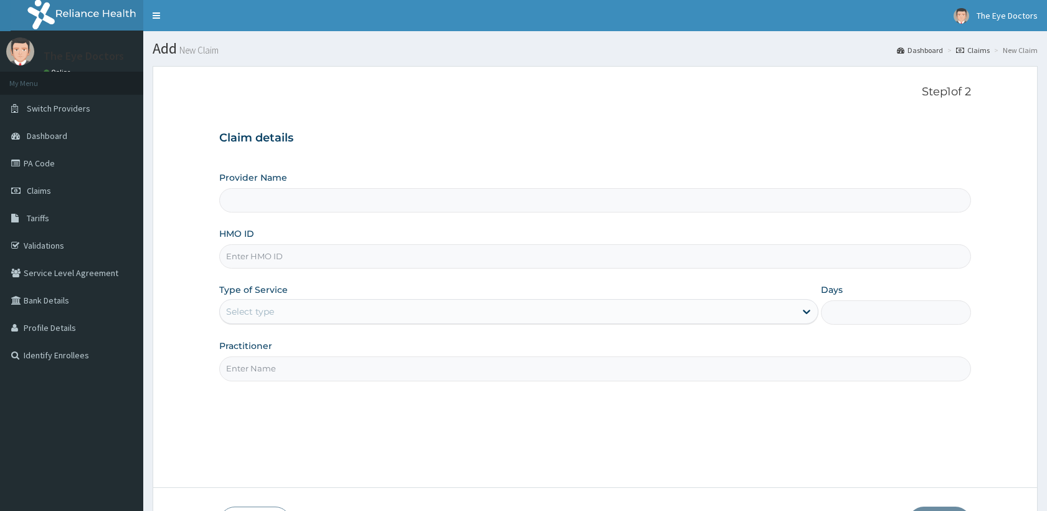 Image resolution: width=1047 pixels, height=511 pixels. Describe the element at coordinates (250, 311) in the screenshot. I see `div: Select type` at that location.